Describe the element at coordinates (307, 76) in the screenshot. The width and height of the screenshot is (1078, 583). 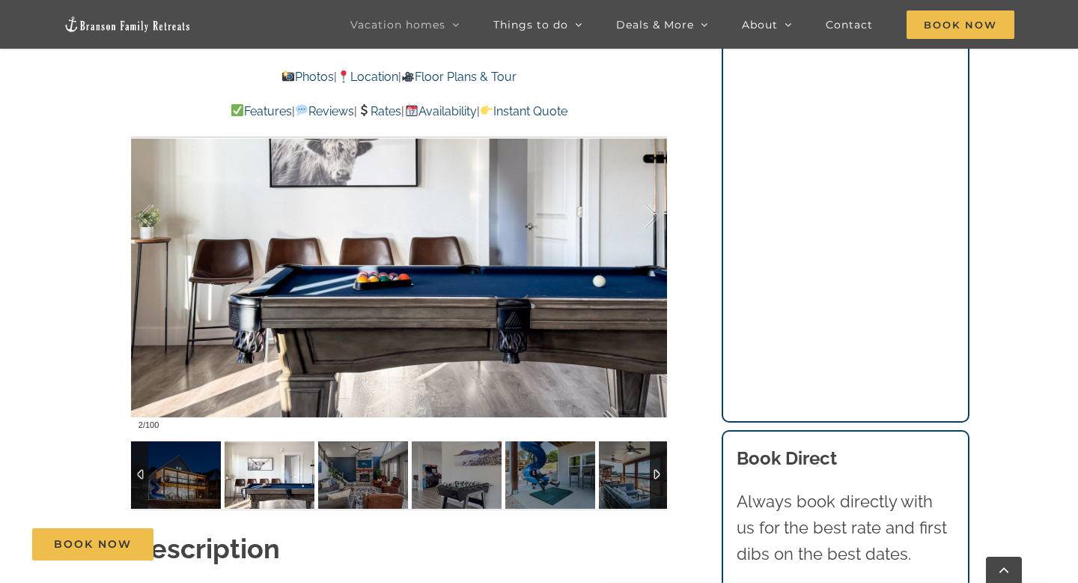
I see `a: Photos` at that location.